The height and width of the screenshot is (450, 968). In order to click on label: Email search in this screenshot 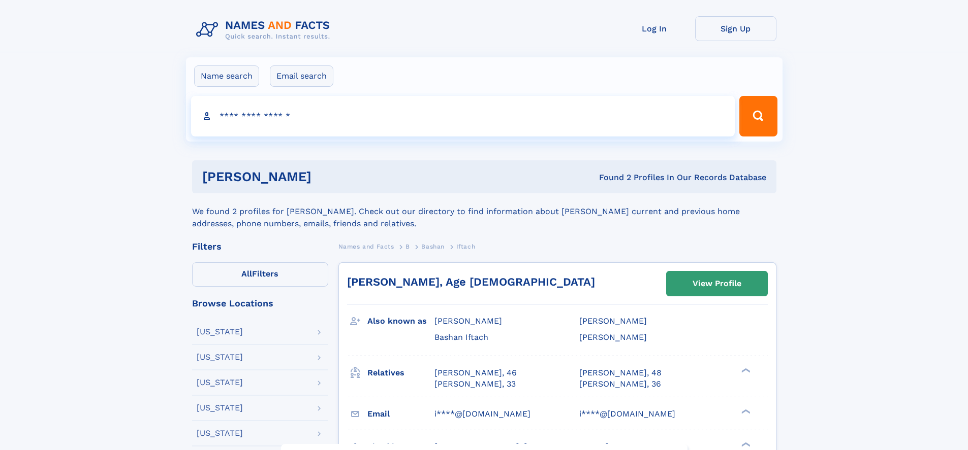, I will do `click(301, 76)`.